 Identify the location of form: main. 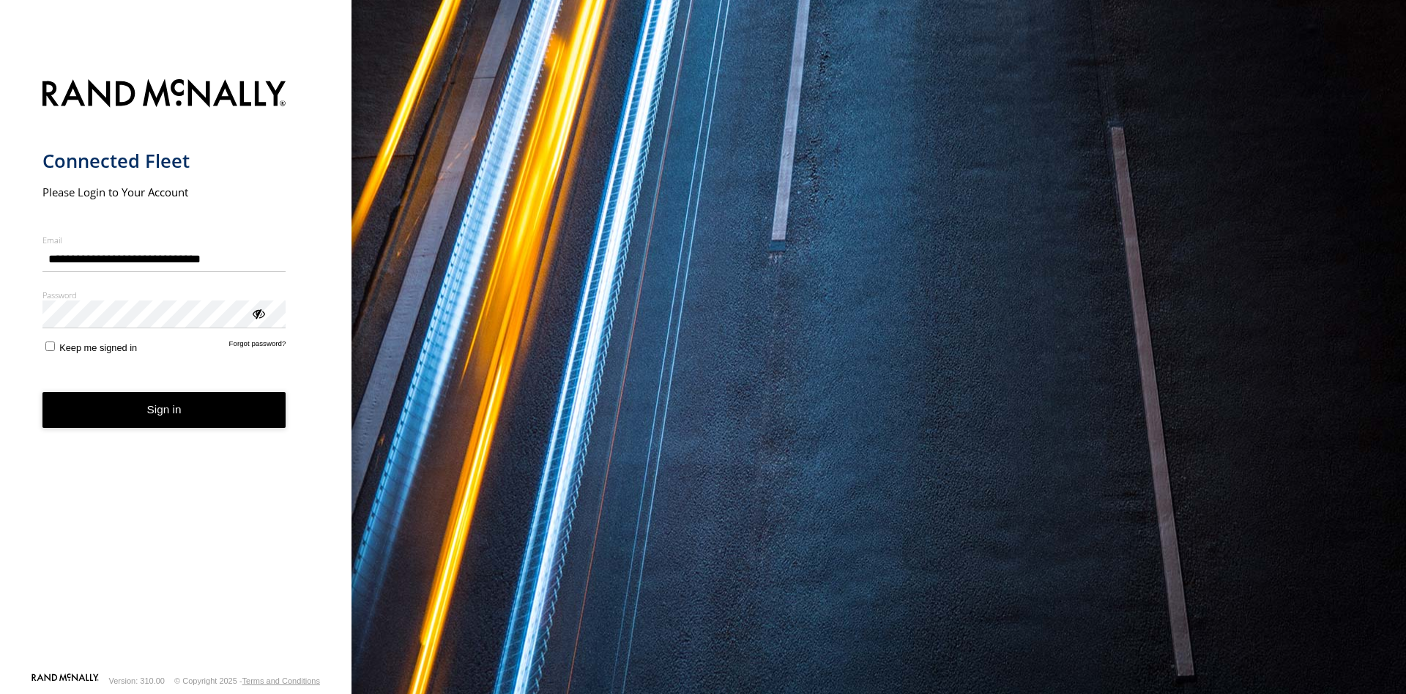
(176, 371).